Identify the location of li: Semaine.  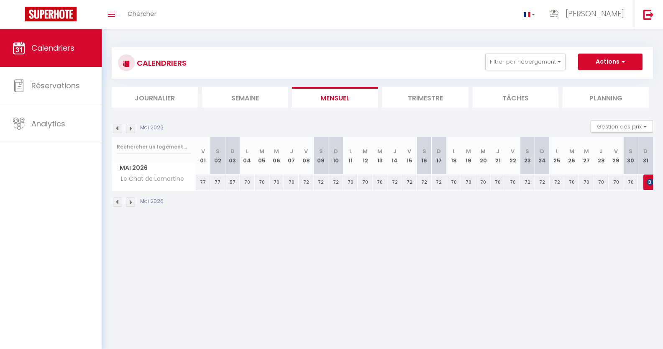
(245, 97).